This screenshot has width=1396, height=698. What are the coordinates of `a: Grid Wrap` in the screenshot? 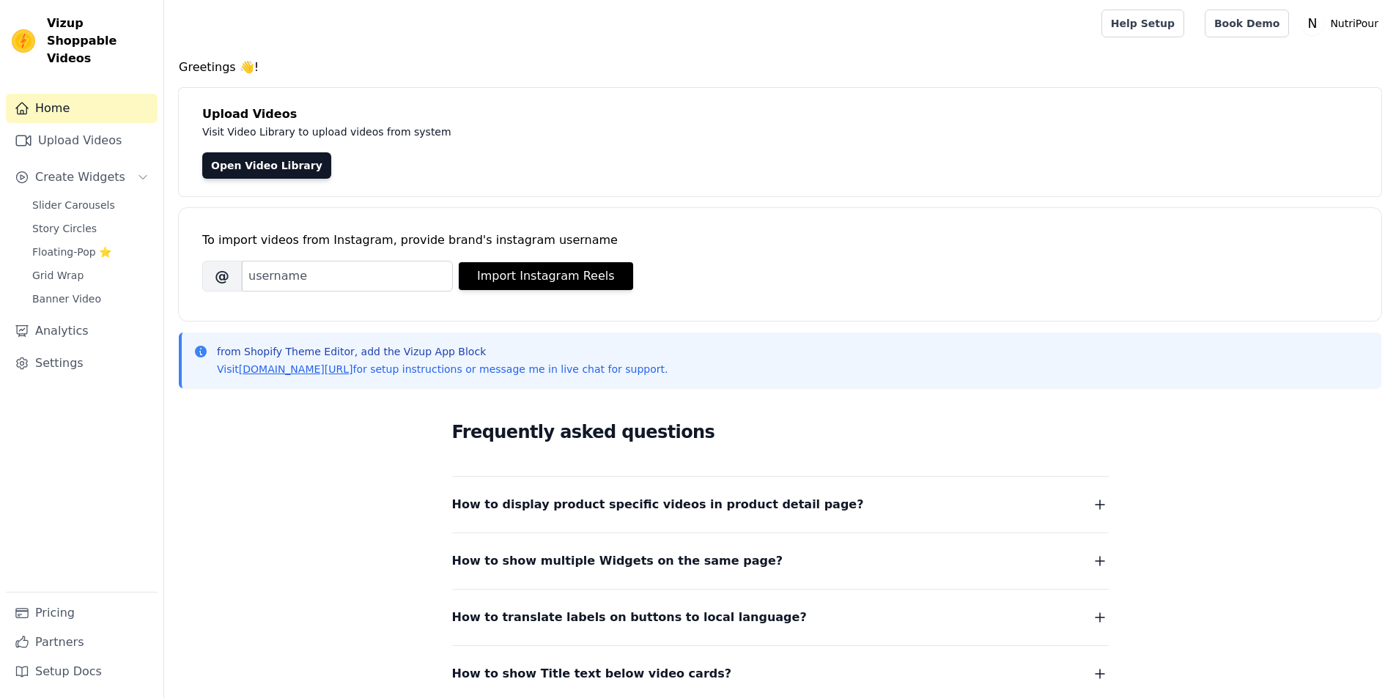 It's located at (90, 276).